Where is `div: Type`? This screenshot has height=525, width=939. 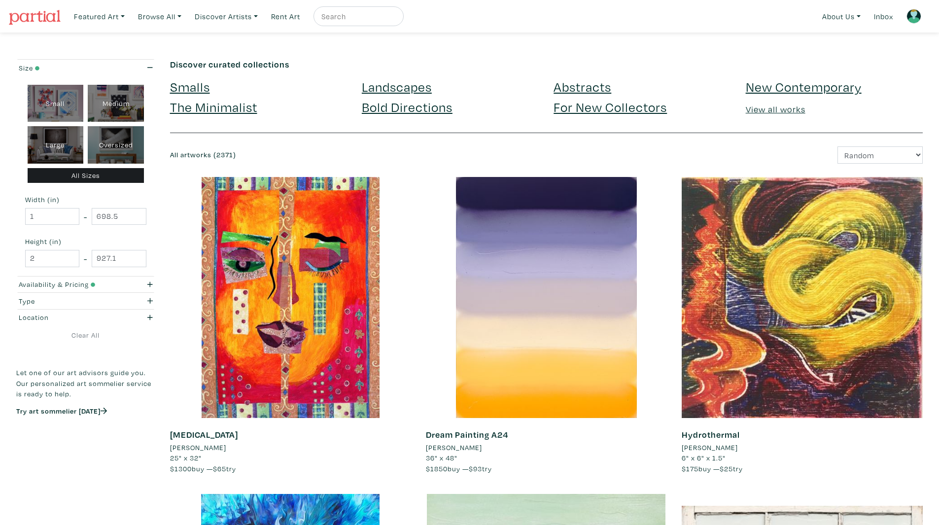
div: Type is located at coordinates (67, 301).